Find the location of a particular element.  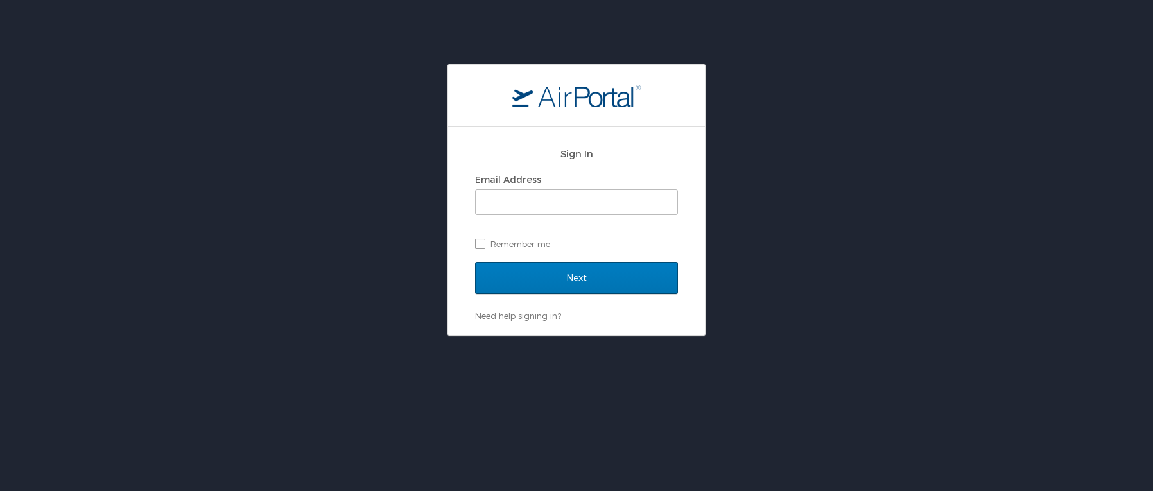

input: Next is located at coordinates (576, 278).